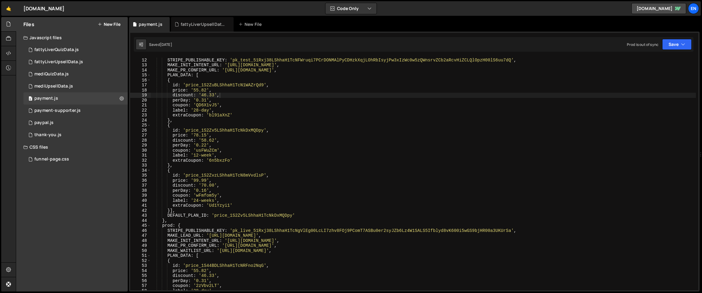 The image size is (702, 293). Describe the element at coordinates (75, 159) in the screenshot. I see `div: 16956/47008.css` at that location.